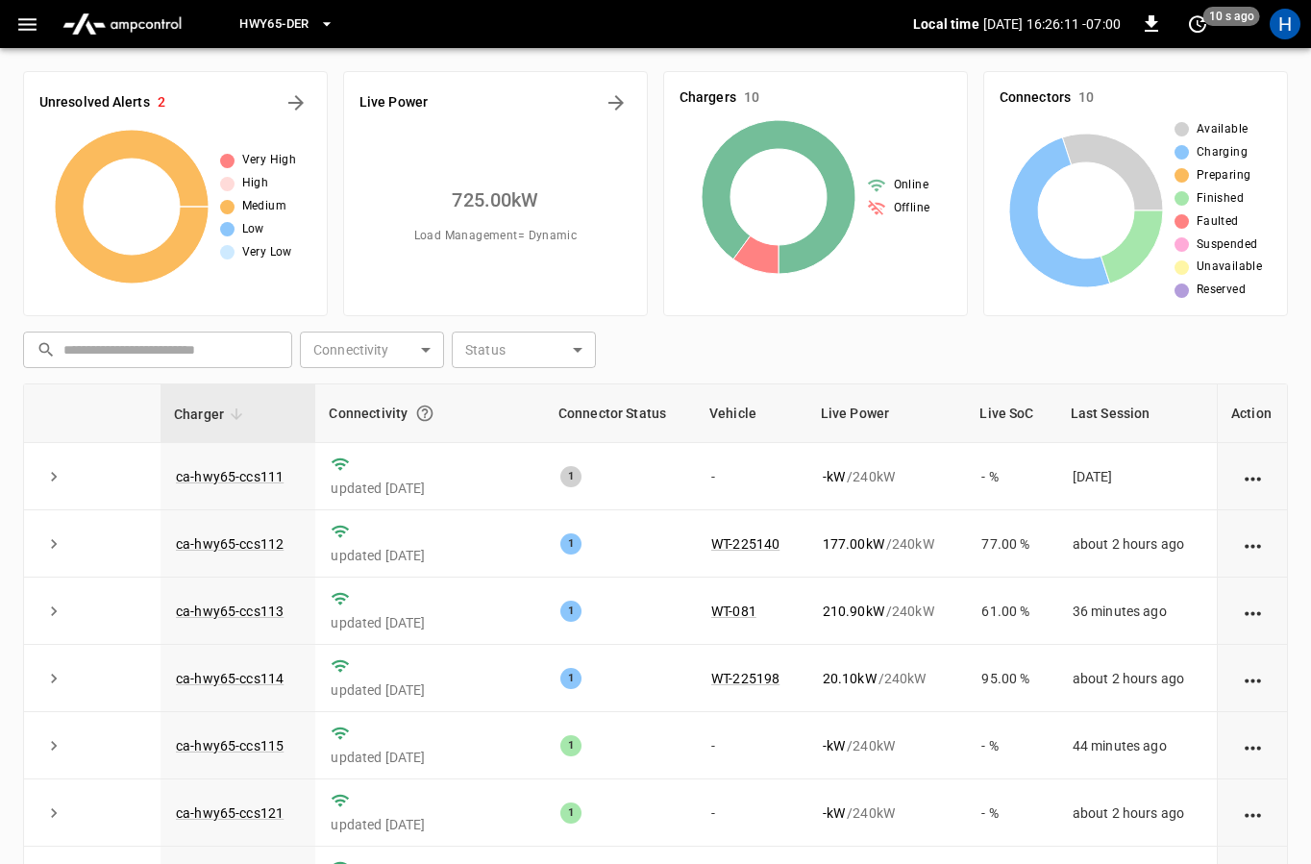  What do you see at coordinates (911, 186) in the screenshot?
I see `span: Online` at bounding box center [911, 186].